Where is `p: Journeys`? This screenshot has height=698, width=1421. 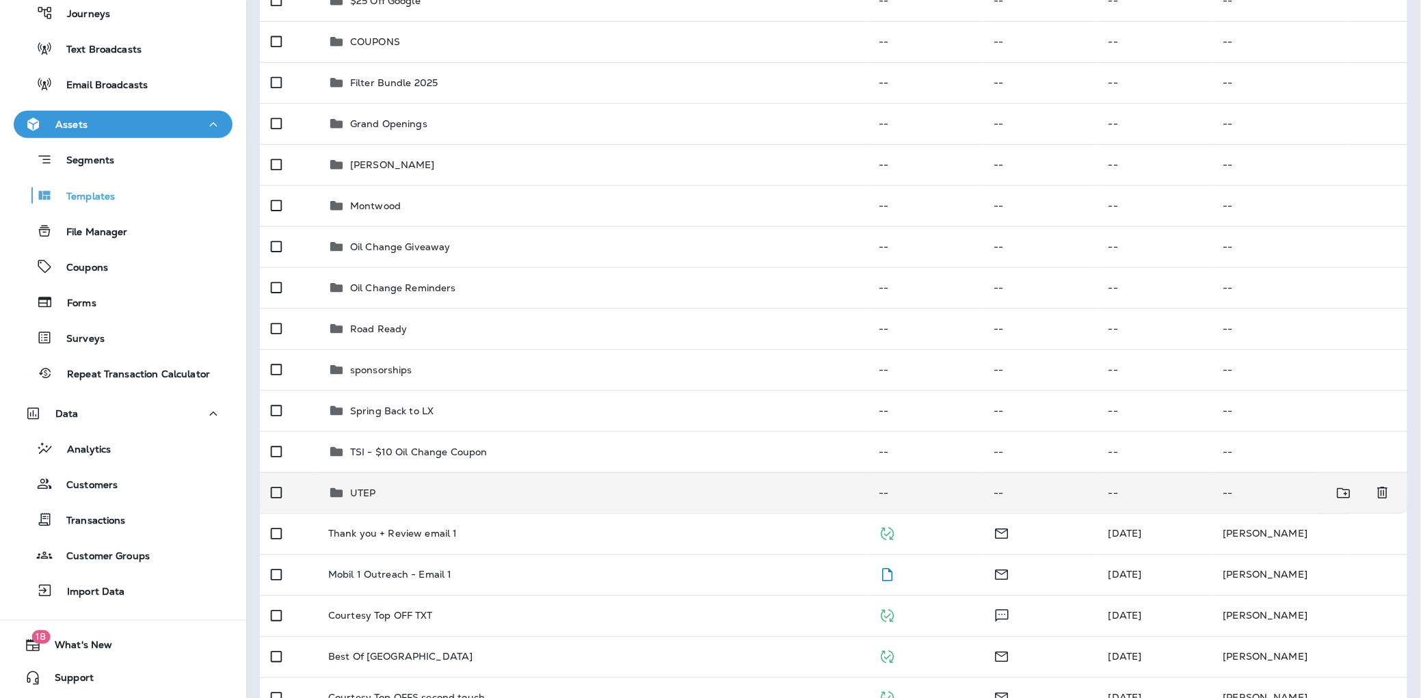 p: Journeys is located at coordinates (81, 14).